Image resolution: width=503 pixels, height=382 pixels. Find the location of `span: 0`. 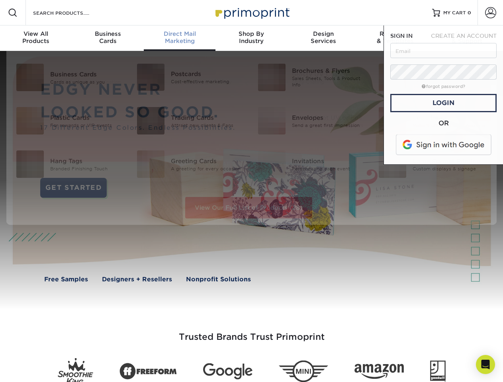

span: 0 is located at coordinates (469, 13).